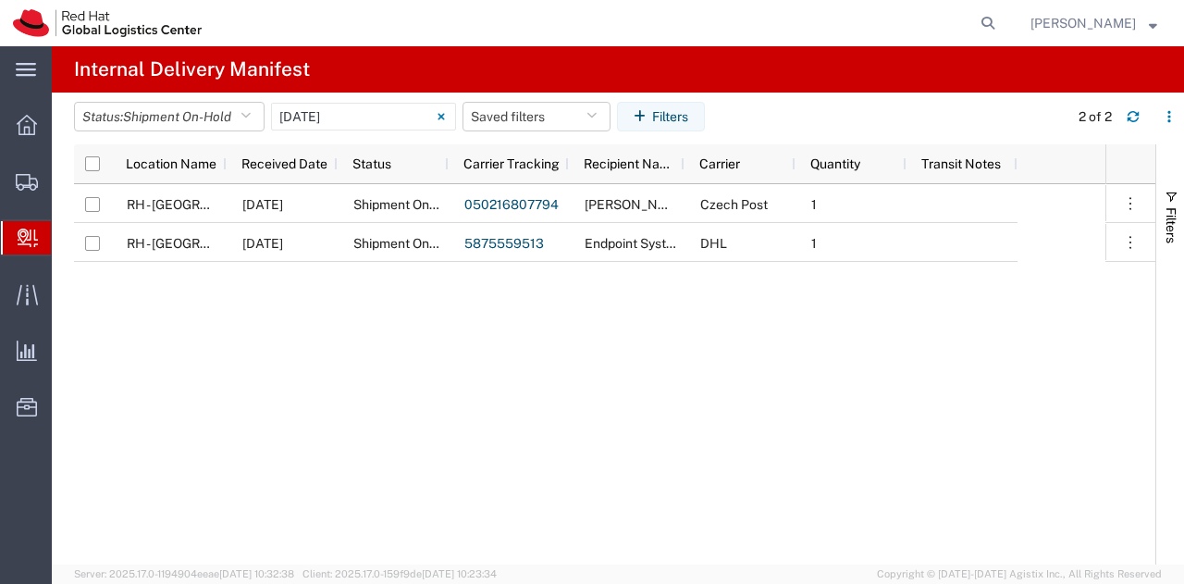 This screenshot has height=584, width=1184. Describe the element at coordinates (637, 243) in the screenshot. I see `span: Endpoint Systems` at that location.